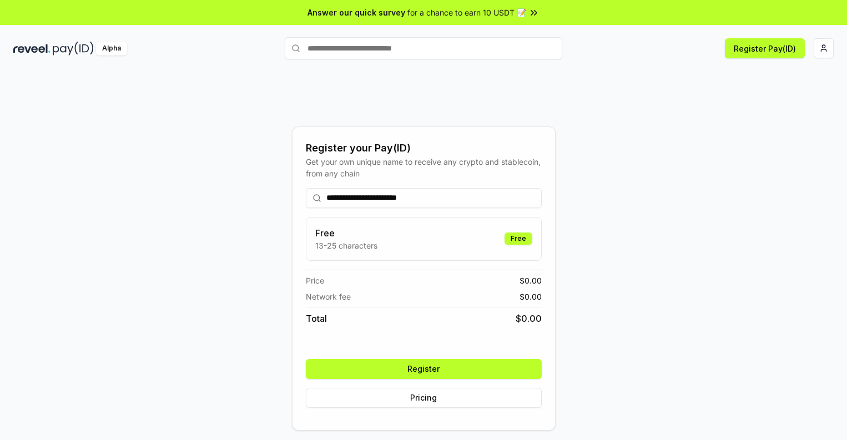 This screenshot has width=847, height=440. I want to click on div: Register your Pay(ID), so click(424, 148).